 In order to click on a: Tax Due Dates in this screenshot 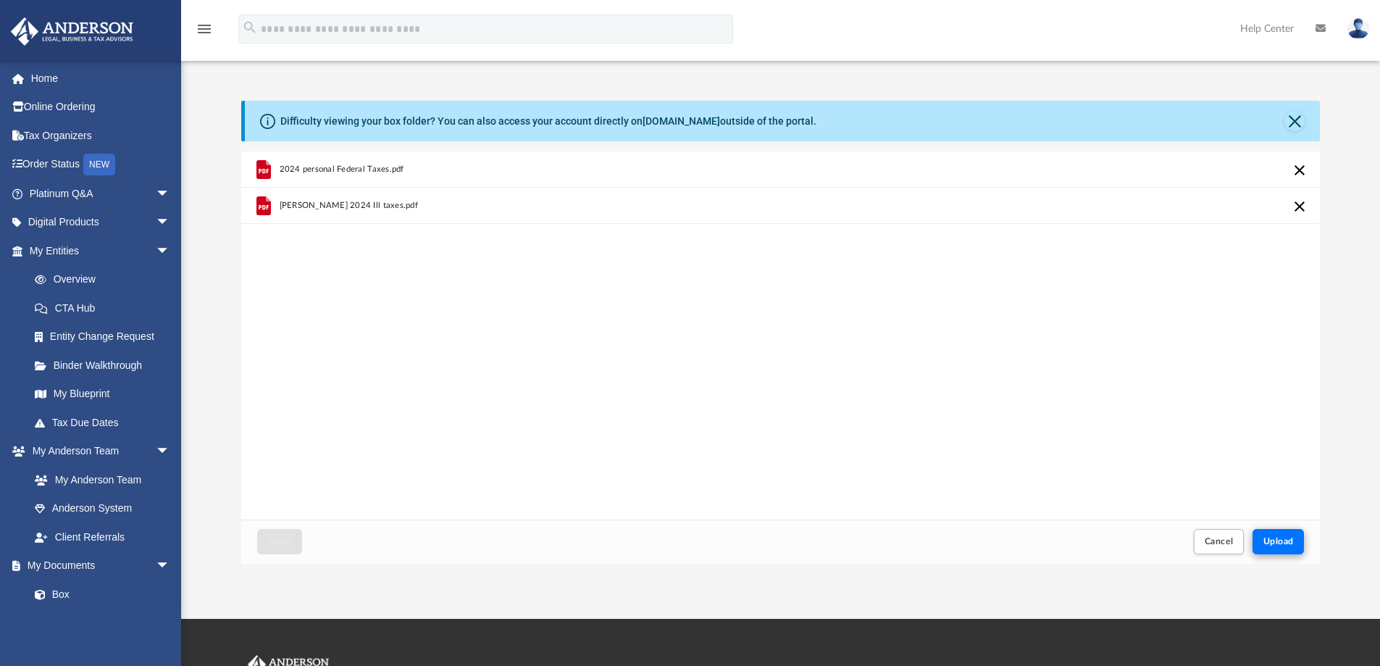, I will do `click(106, 422)`.